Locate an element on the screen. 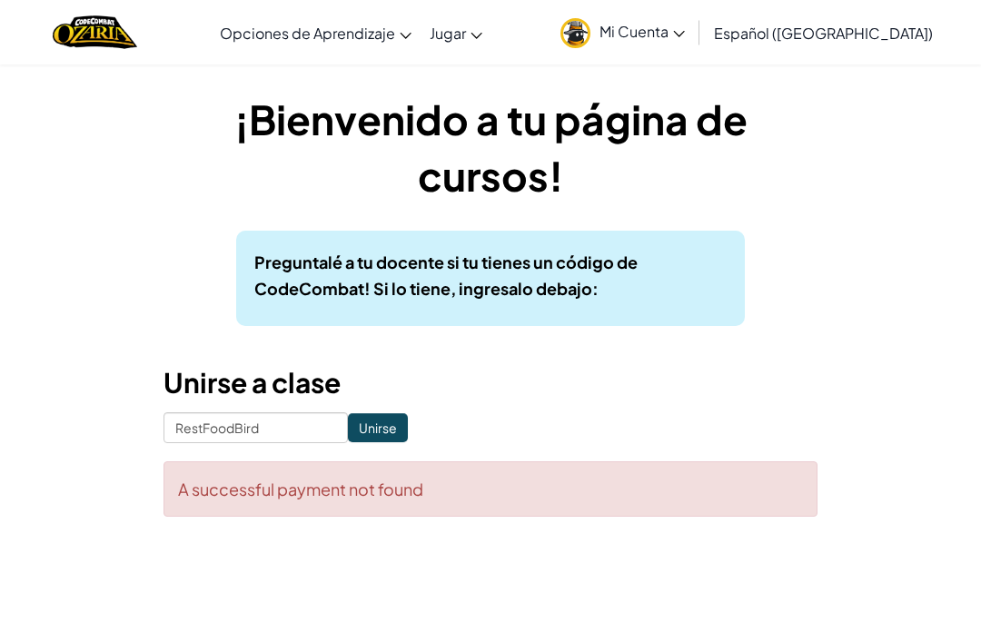  h3: Unirse a clase is located at coordinates (490, 382).